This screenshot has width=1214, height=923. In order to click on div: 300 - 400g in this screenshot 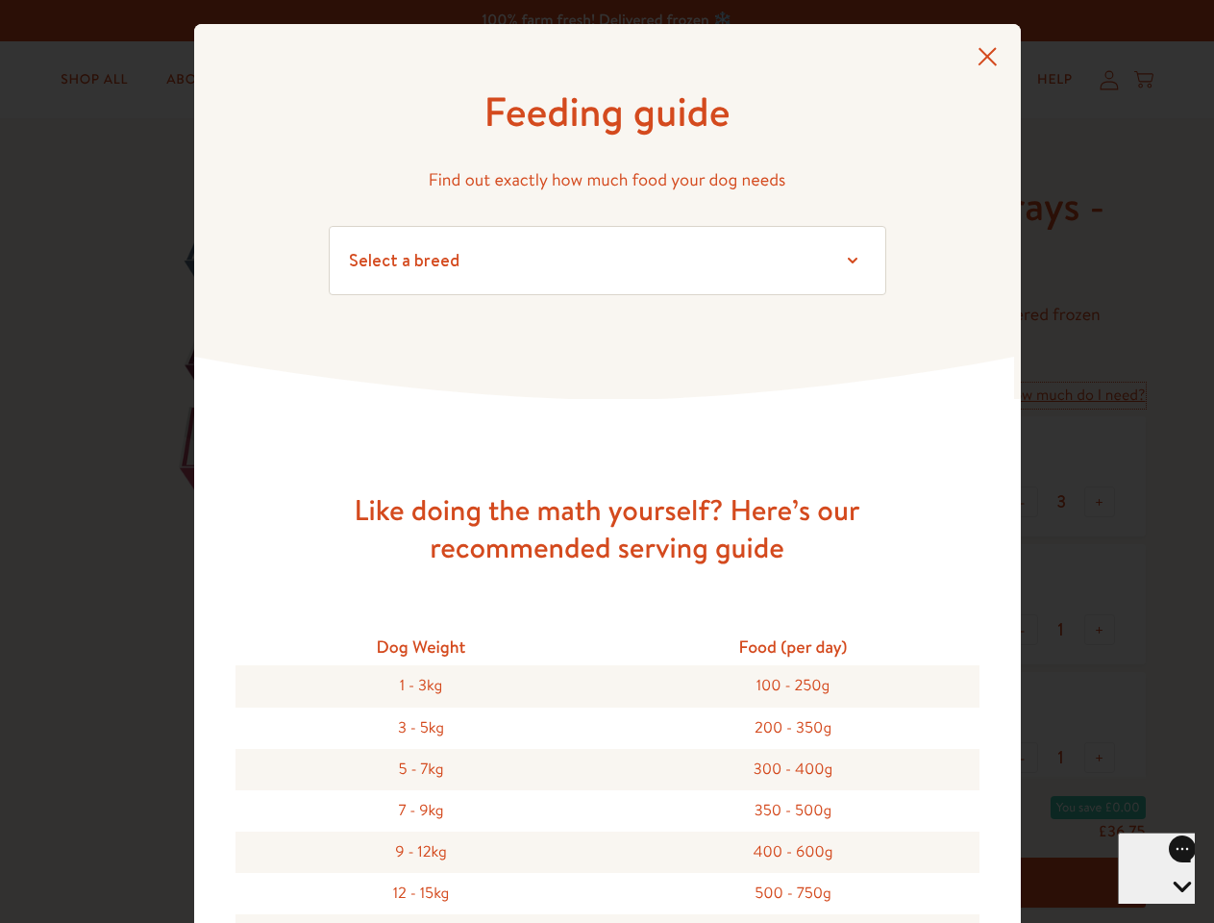, I will do `click(793, 769)`.